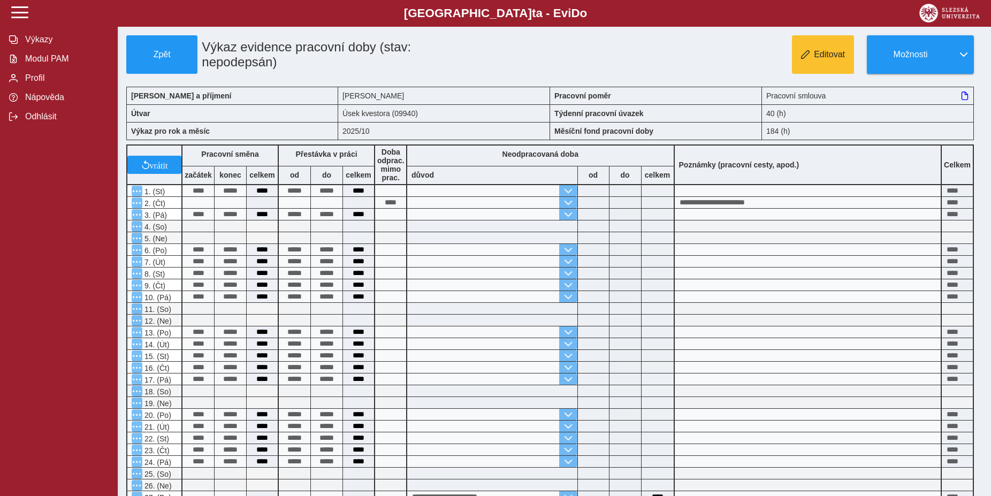  What do you see at coordinates (156, 368) in the screenshot?
I see `span: 16. (Čt)` at bounding box center [156, 368].